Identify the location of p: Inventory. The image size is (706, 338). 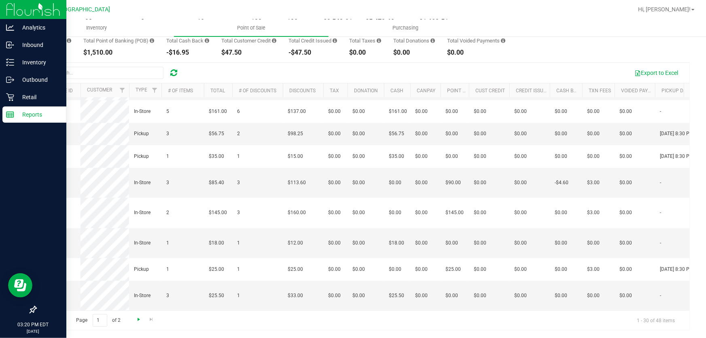
(38, 62).